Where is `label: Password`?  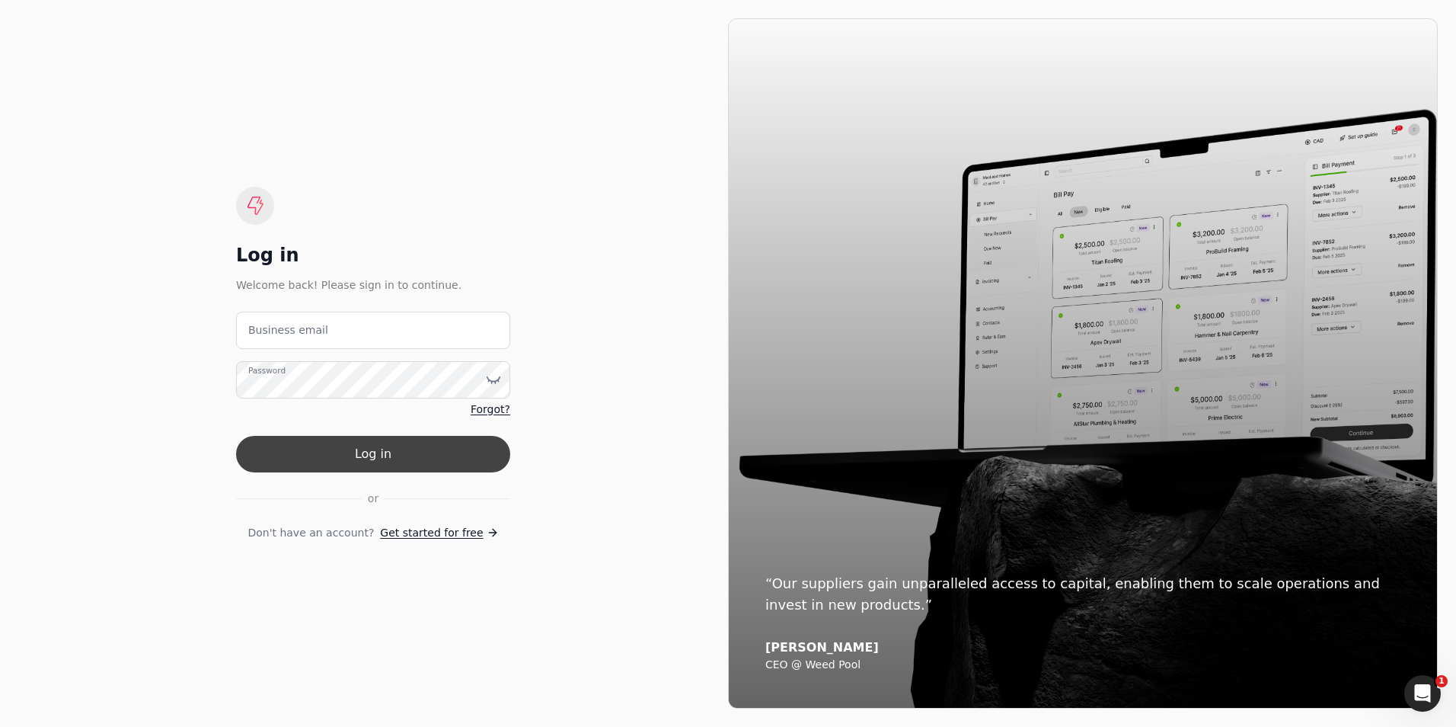 label: Password is located at coordinates (267, 370).